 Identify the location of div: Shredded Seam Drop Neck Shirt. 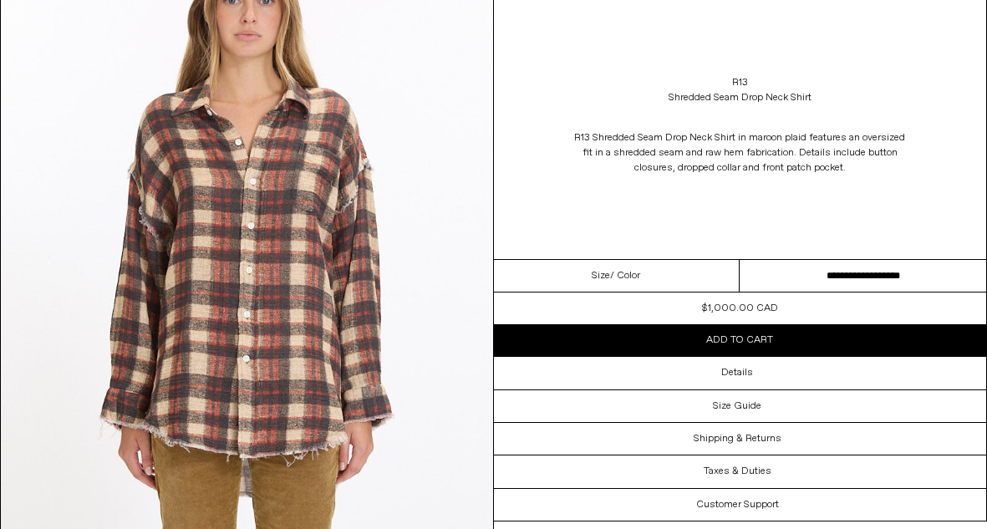
(740, 98).